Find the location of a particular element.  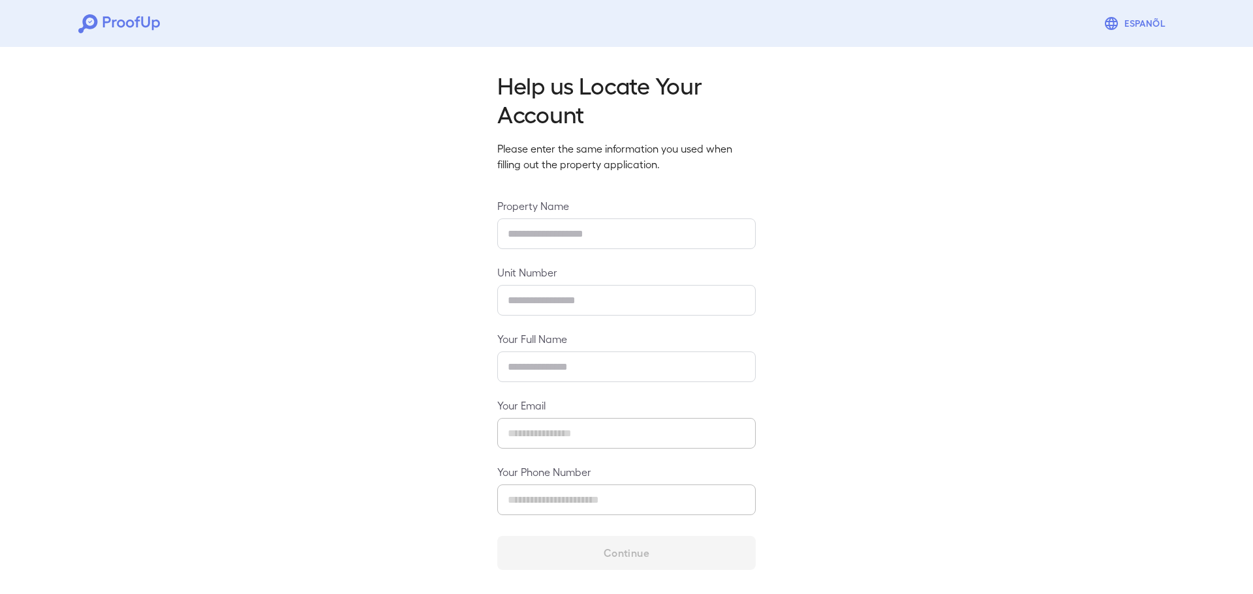

label: Your Phone Number is located at coordinates (626, 472).